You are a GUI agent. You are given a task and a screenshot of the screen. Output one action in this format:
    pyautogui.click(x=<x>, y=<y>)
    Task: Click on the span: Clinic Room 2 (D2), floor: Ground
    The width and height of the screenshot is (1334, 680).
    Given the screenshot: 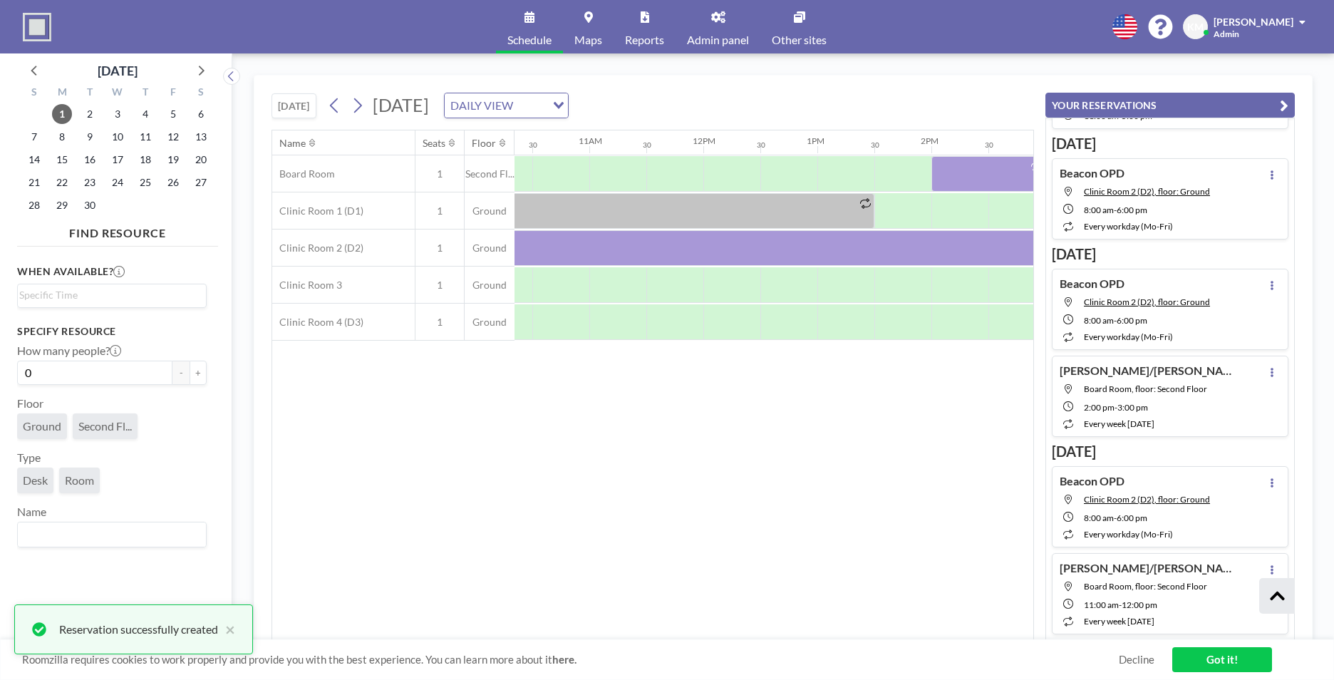 What is the action you would take?
    pyautogui.click(x=1146, y=191)
    